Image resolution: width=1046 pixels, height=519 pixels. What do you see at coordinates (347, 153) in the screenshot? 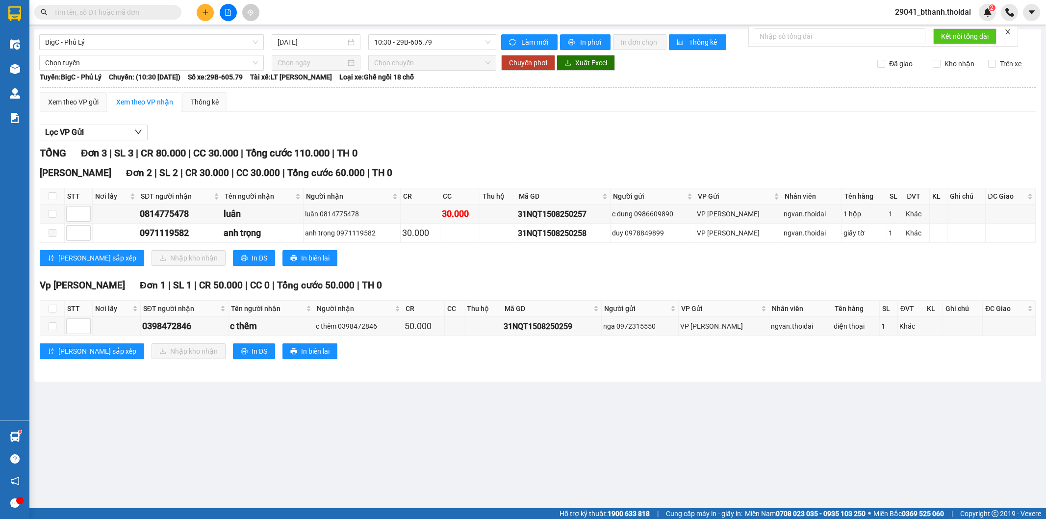
I see `span: TH 0` at bounding box center [347, 153].